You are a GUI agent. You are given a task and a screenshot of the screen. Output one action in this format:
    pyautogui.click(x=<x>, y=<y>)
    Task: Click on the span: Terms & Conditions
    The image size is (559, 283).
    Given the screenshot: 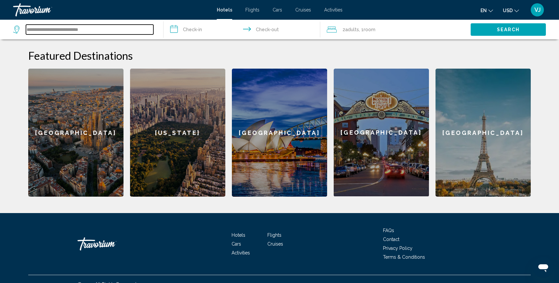 What is the action you would take?
    pyautogui.click(x=404, y=257)
    